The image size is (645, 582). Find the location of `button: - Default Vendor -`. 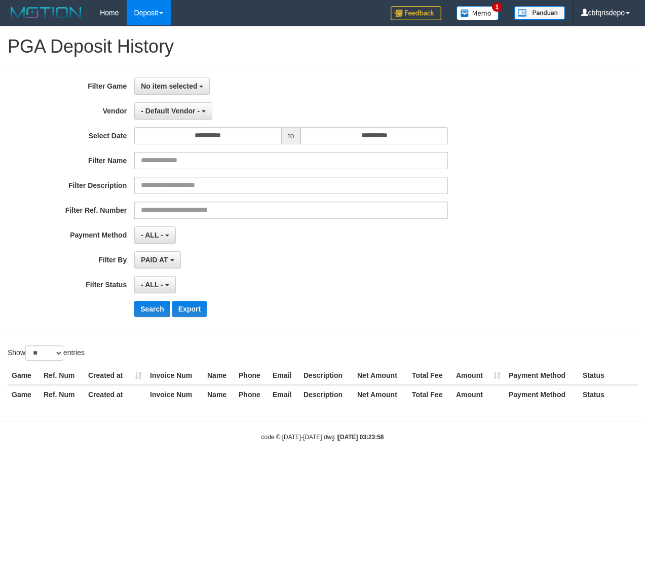

button: - Default Vendor - is located at coordinates (173, 111).